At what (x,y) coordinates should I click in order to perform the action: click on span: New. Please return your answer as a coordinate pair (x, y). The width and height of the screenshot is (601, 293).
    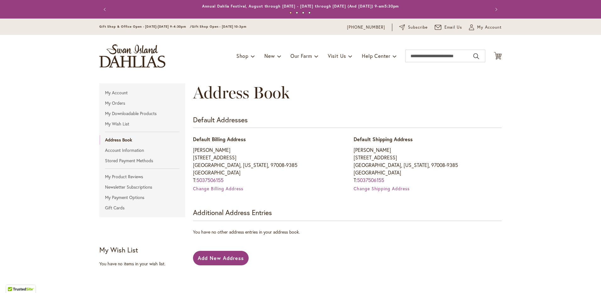
    Looking at the image, I should click on (269, 56).